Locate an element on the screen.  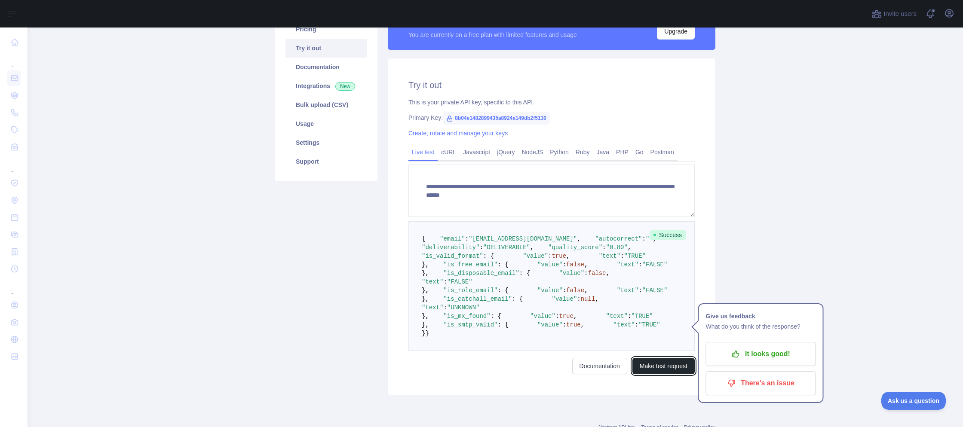
span: "0.80" is located at coordinates (617, 248).